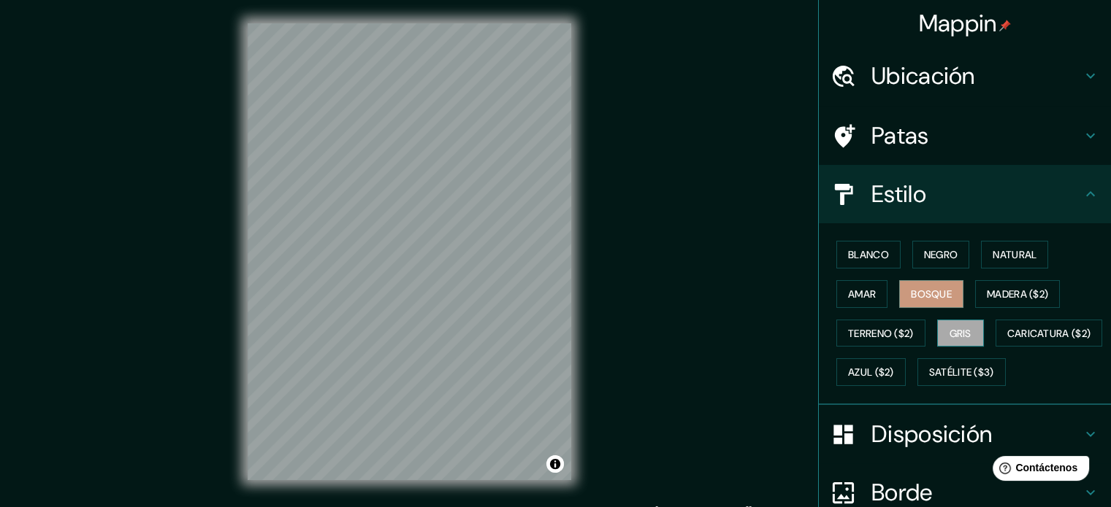  Describe the element at coordinates (940, 255) in the screenshot. I see `button: Negro` at that location.